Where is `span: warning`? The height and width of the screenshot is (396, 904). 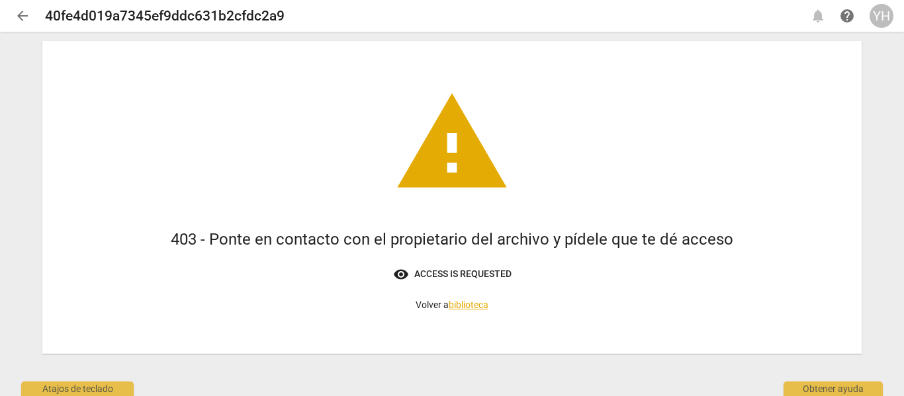
span: warning is located at coordinates (452, 143).